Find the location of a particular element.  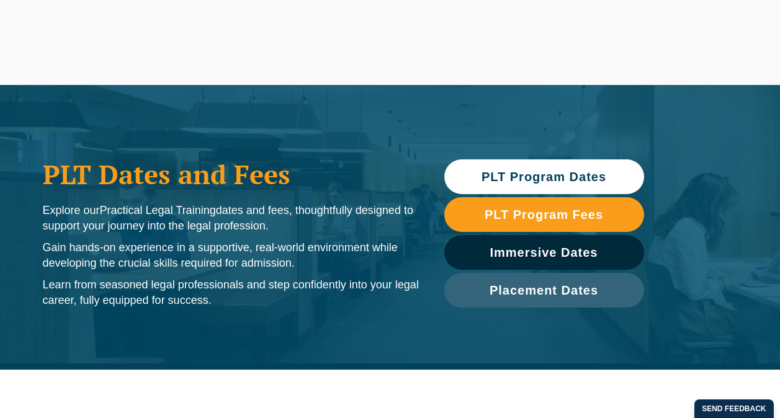

a: Placement Dates is located at coordinates (544, 290).